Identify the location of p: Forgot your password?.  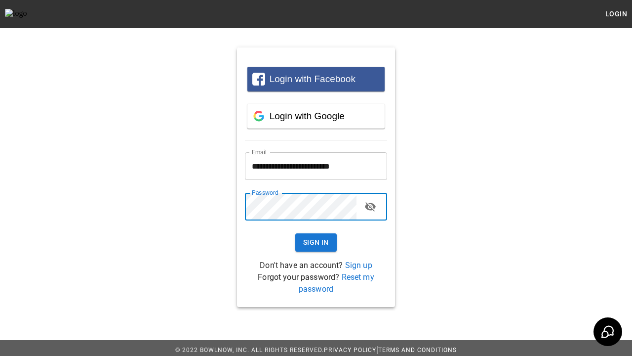
(316, 283).